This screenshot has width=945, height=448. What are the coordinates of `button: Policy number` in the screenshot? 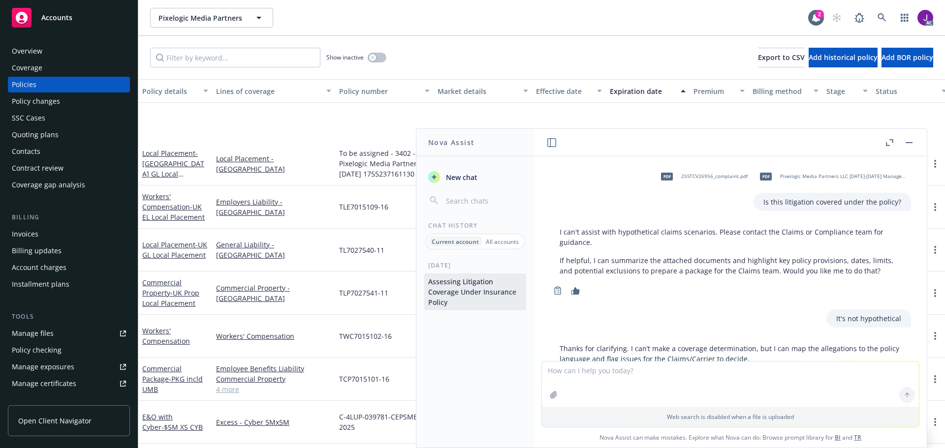 It's located at (384, 91).